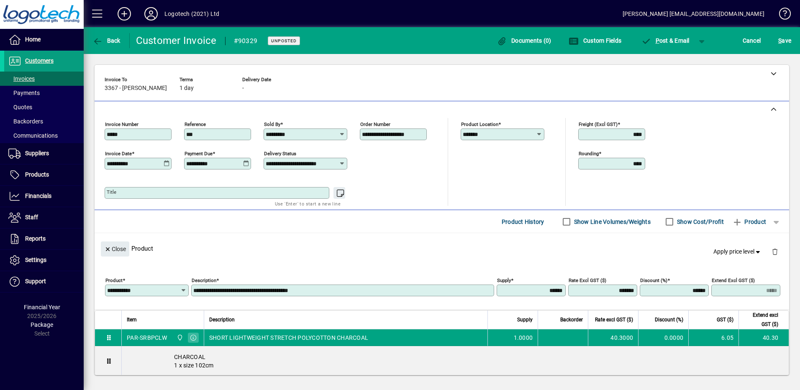  Describe the element at coordinates (39, 61) in the screenshot. I see `span: Customers` at that location.